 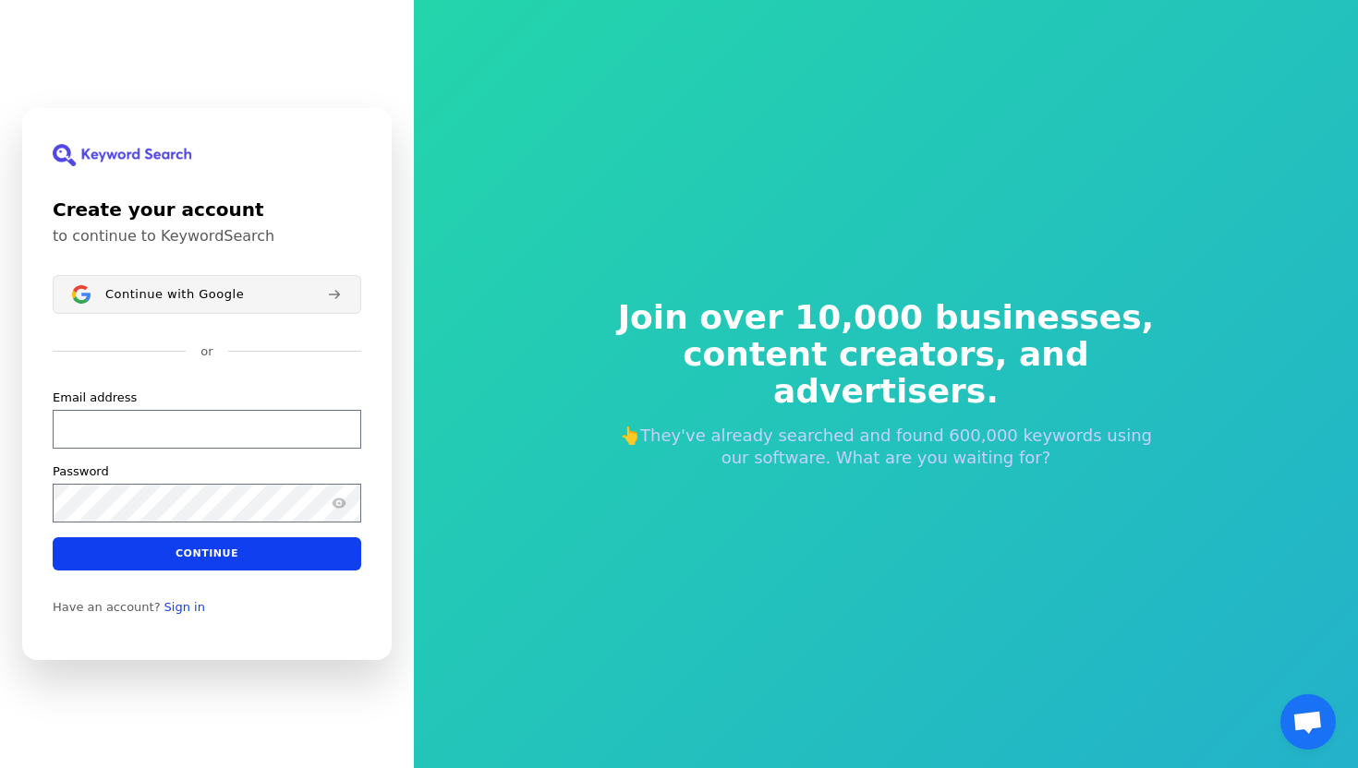 What do you see at coordinates (175, 295) in the screenshot?
I see `span: Continue with Google` at bounding box center [175, 295].